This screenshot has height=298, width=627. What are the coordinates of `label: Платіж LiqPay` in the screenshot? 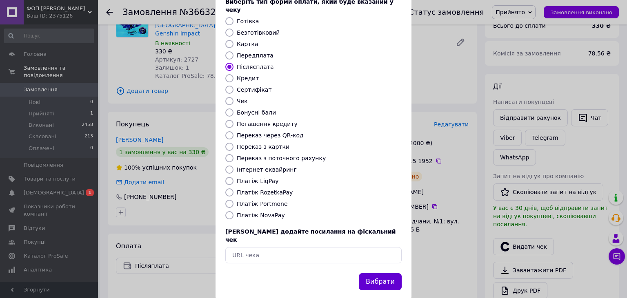 It's located at (258, 181).